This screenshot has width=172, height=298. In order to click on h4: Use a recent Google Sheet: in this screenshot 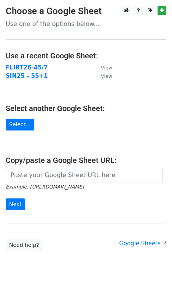, I will do `click(86, 56)`.